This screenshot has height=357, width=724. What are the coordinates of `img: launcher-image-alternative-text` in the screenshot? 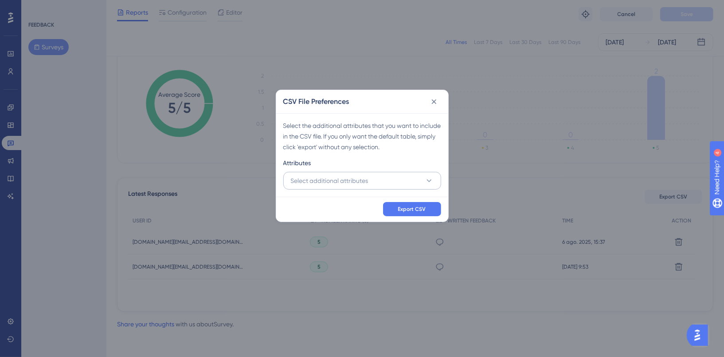 It's located at (11, 13).